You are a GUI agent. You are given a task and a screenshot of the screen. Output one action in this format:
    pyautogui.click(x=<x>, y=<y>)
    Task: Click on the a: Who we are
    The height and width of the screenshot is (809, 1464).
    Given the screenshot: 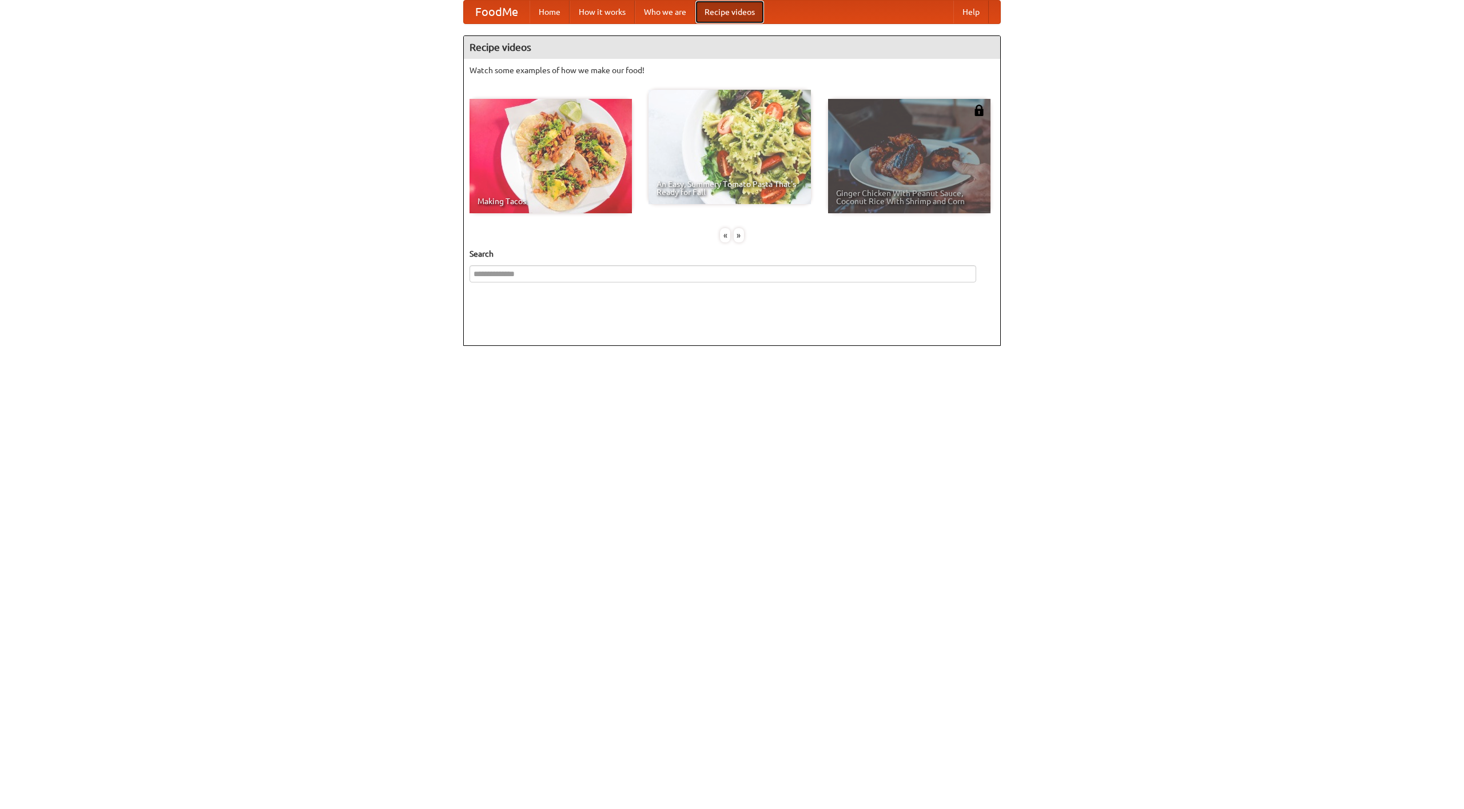 What is the action you would take?
    pyautogui.click(x=665, y=12)
    